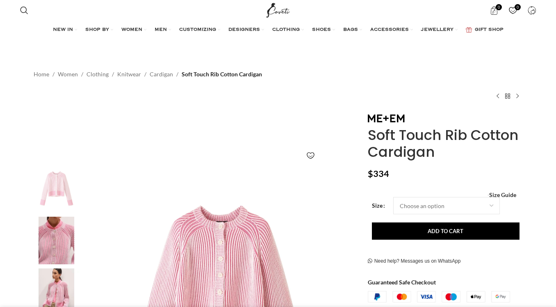 The image size is (556, 307). I want to click on a: SHOP BY, so click(99, 30).